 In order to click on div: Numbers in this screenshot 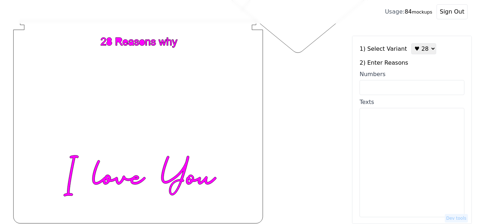, I will do `click(412, 74)`.